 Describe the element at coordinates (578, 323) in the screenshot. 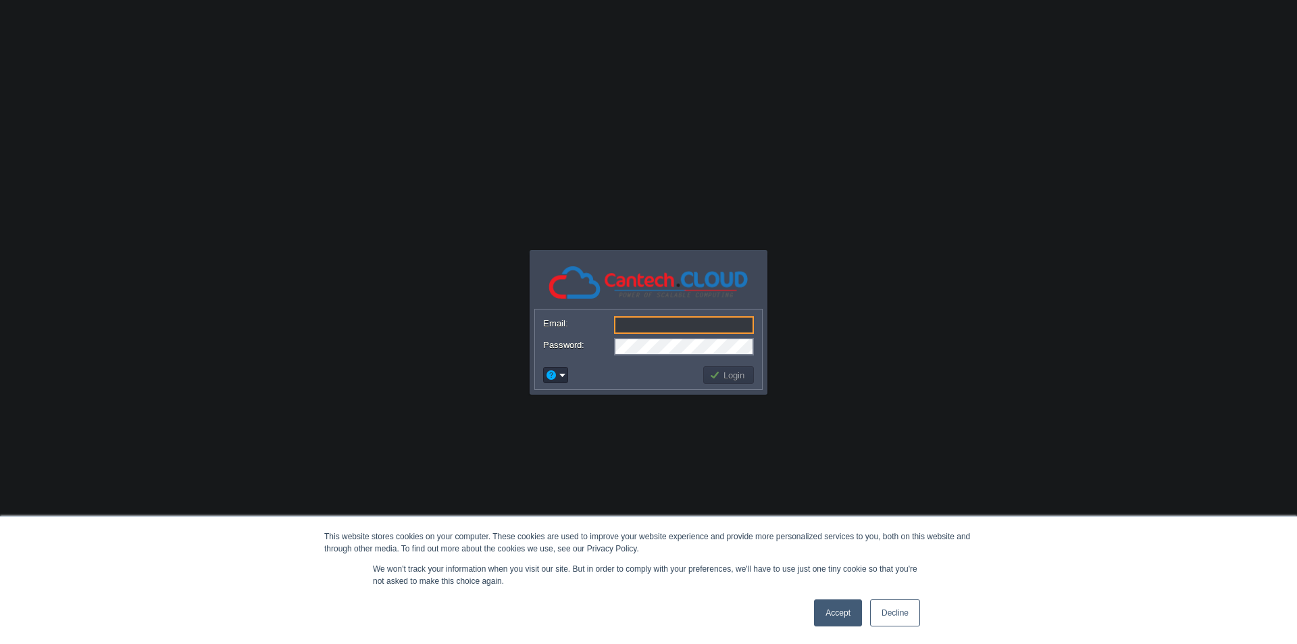

I see `label: Email:` at that location.